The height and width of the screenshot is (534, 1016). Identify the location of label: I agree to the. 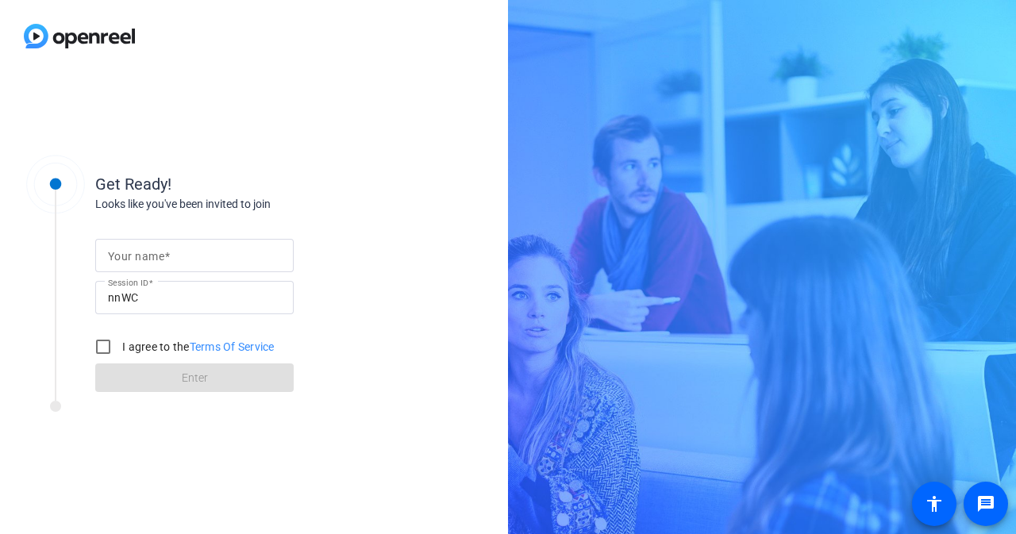
(197, 347).